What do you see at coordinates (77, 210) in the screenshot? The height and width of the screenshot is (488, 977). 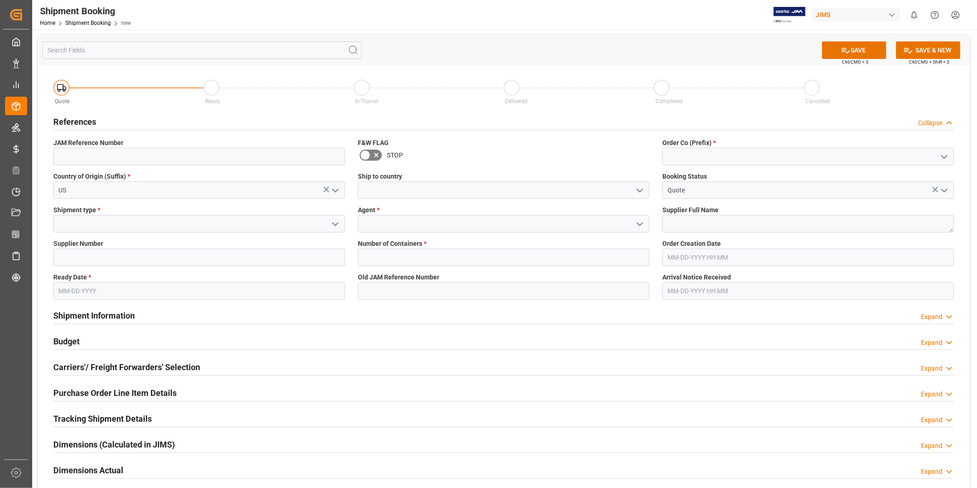 I see `span: Shipment type` at bounding box center [77, 210].